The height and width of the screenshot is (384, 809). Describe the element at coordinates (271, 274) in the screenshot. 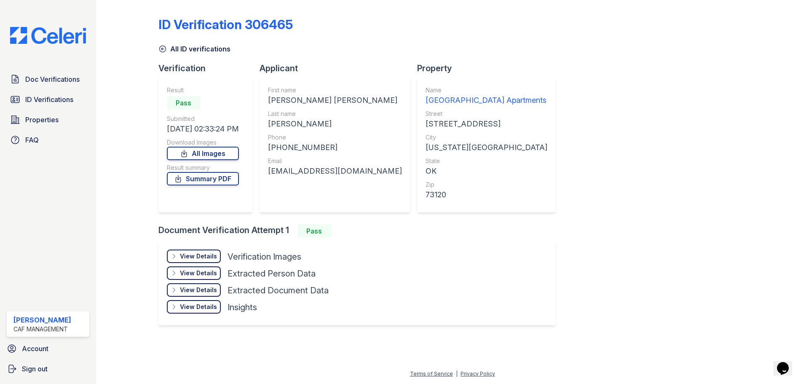

I see `div: Extracted Person Data` at that location.